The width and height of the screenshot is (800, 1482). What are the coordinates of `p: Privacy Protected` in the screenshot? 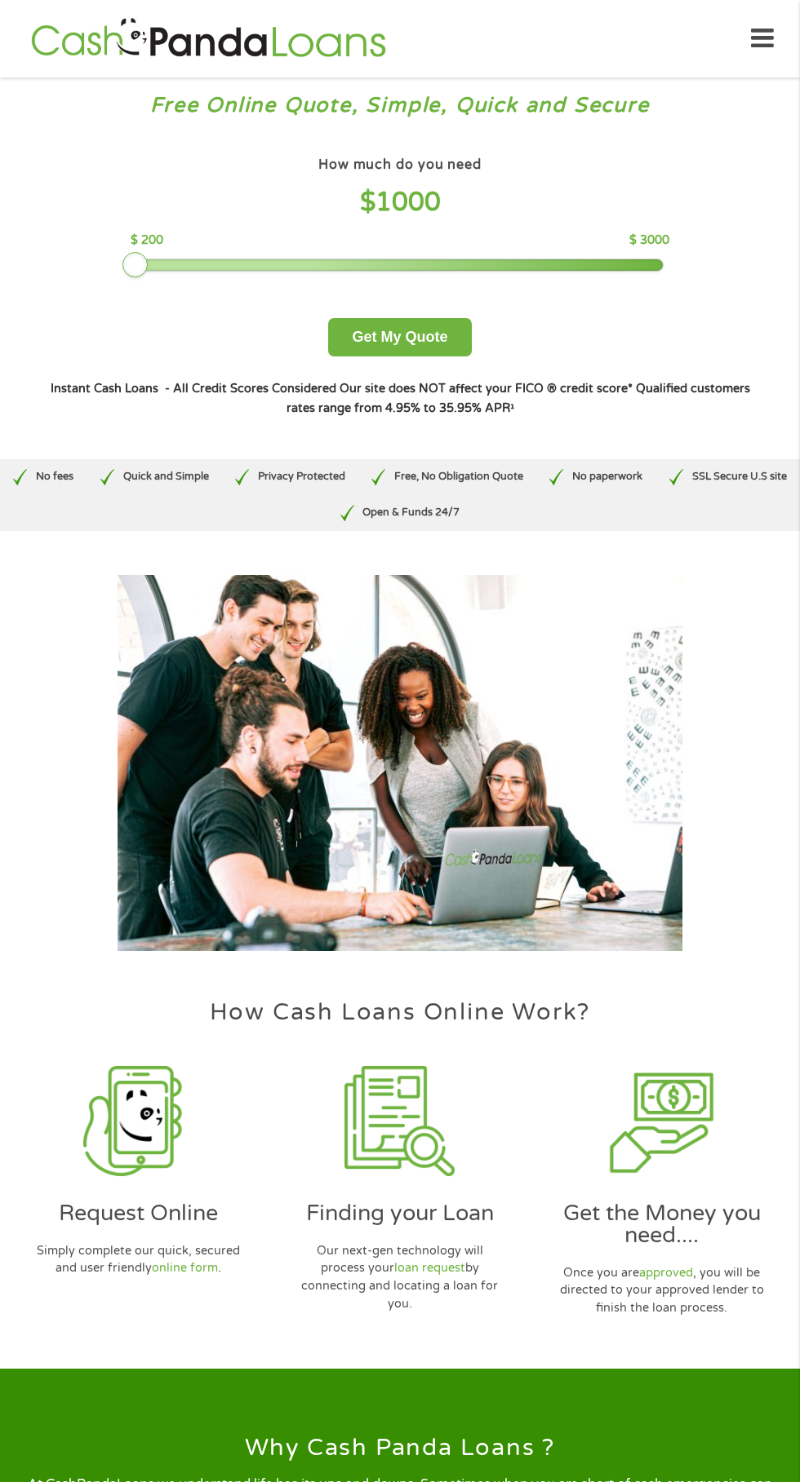 It's located at (301, 476).